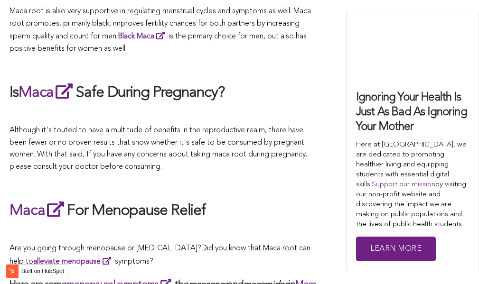  I want to click on h2: Is Safe During Pregnancy?, so click(164, 93).